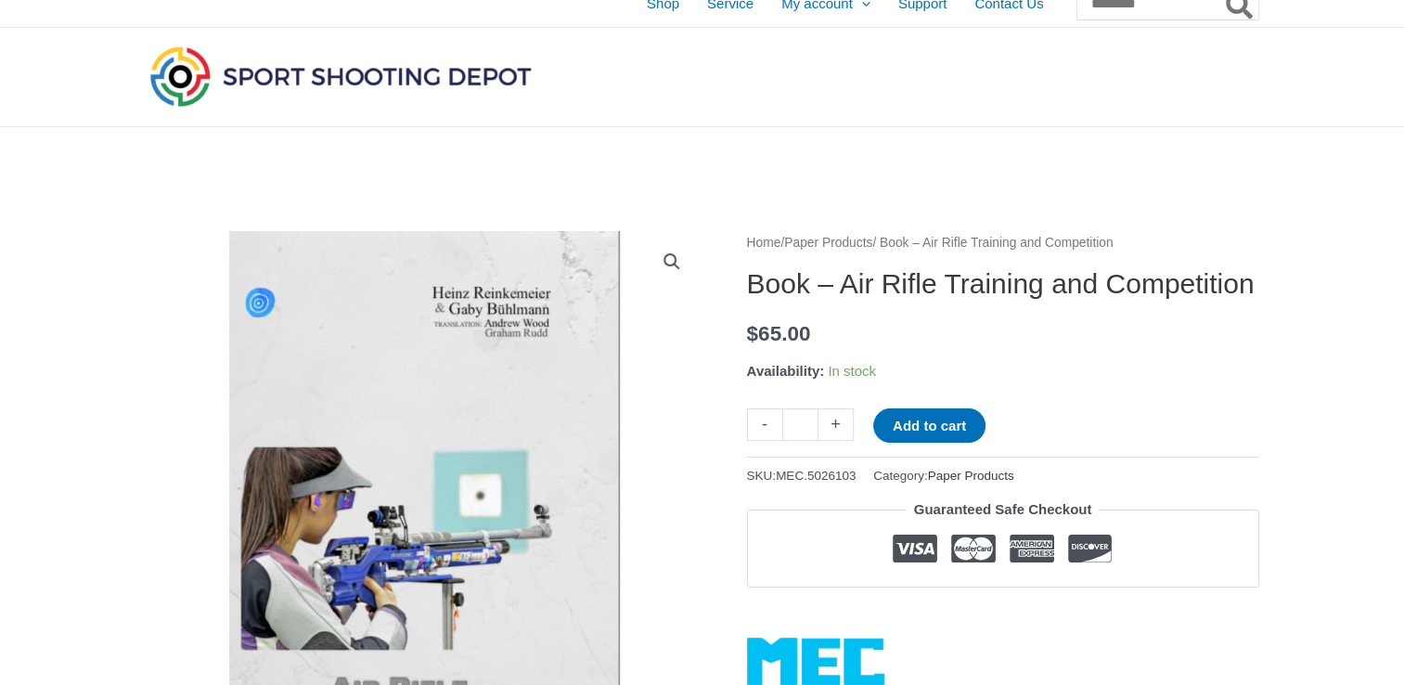 This screenshot has height=685, width=1404. I want to click on span: Availability:, so click(786, 370).